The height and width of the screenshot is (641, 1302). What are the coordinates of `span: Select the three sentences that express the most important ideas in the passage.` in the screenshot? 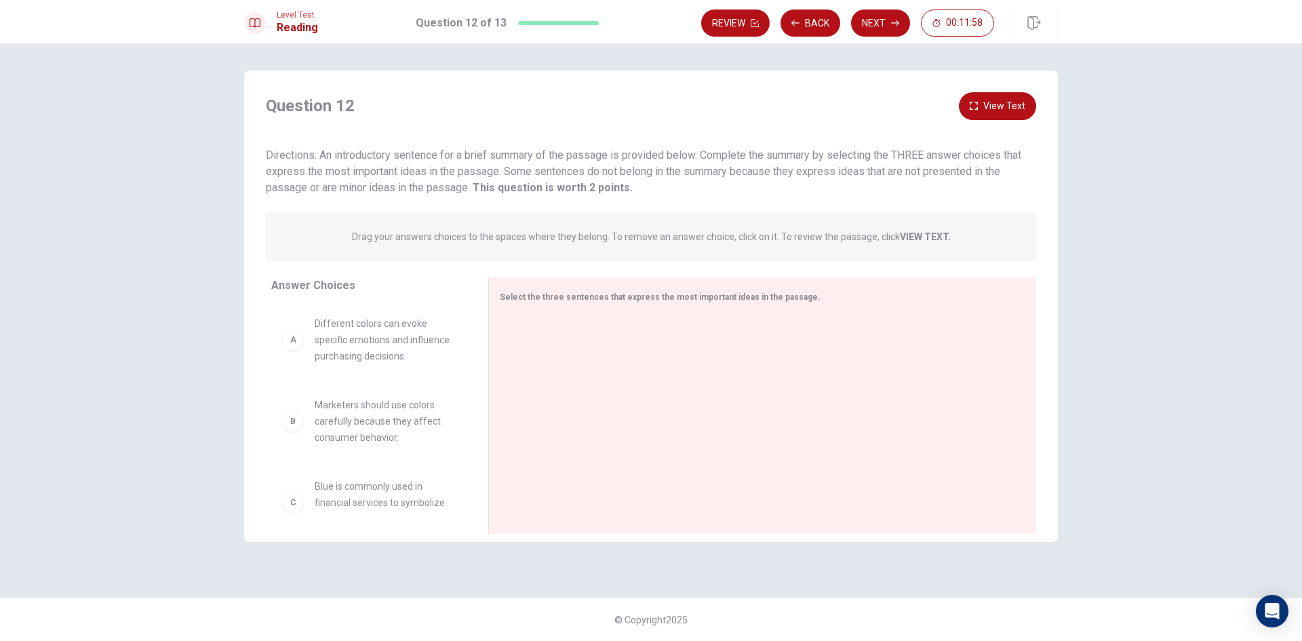 It's located at (660, 297).